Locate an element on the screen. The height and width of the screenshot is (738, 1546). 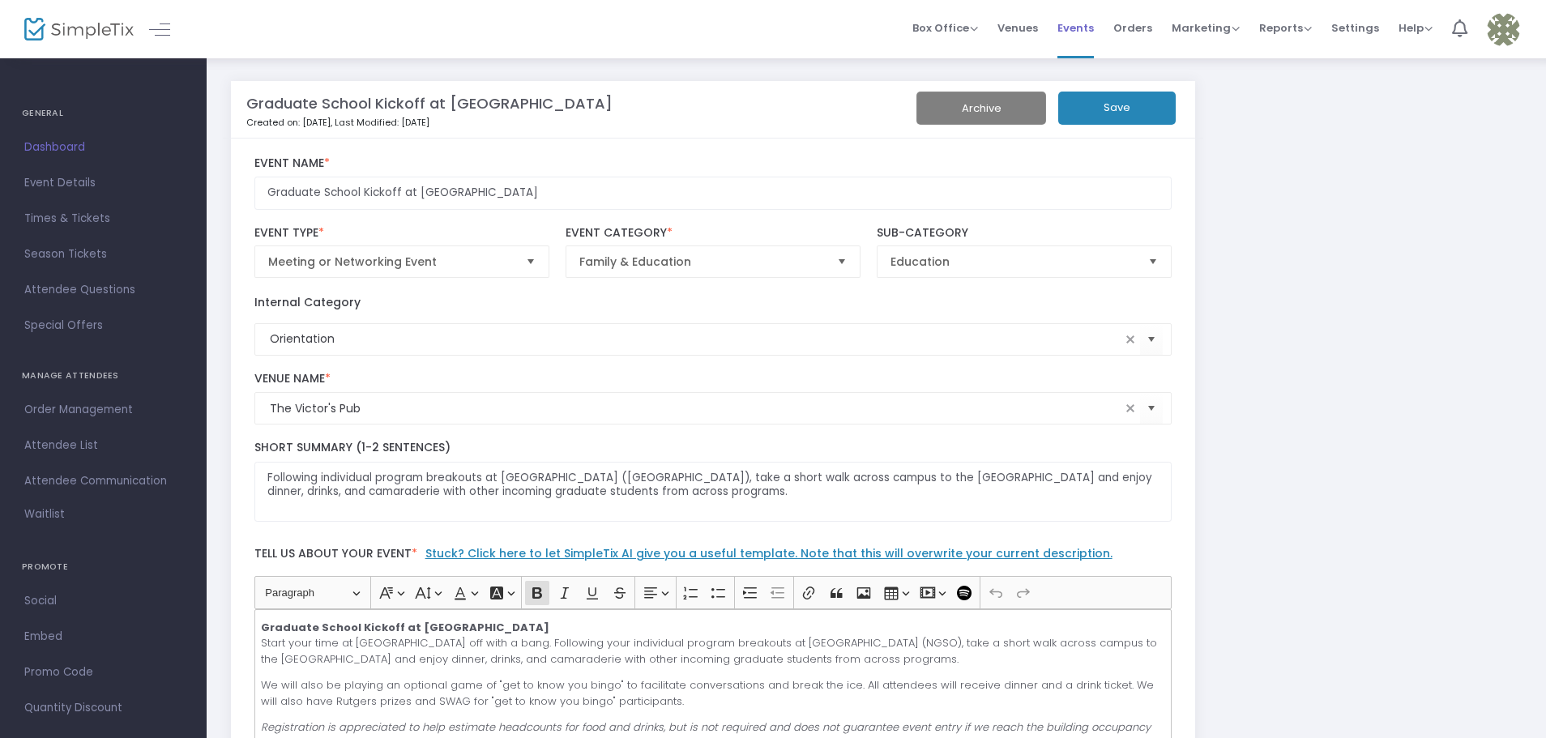
button: Archive is located at coordinates (981, 108).